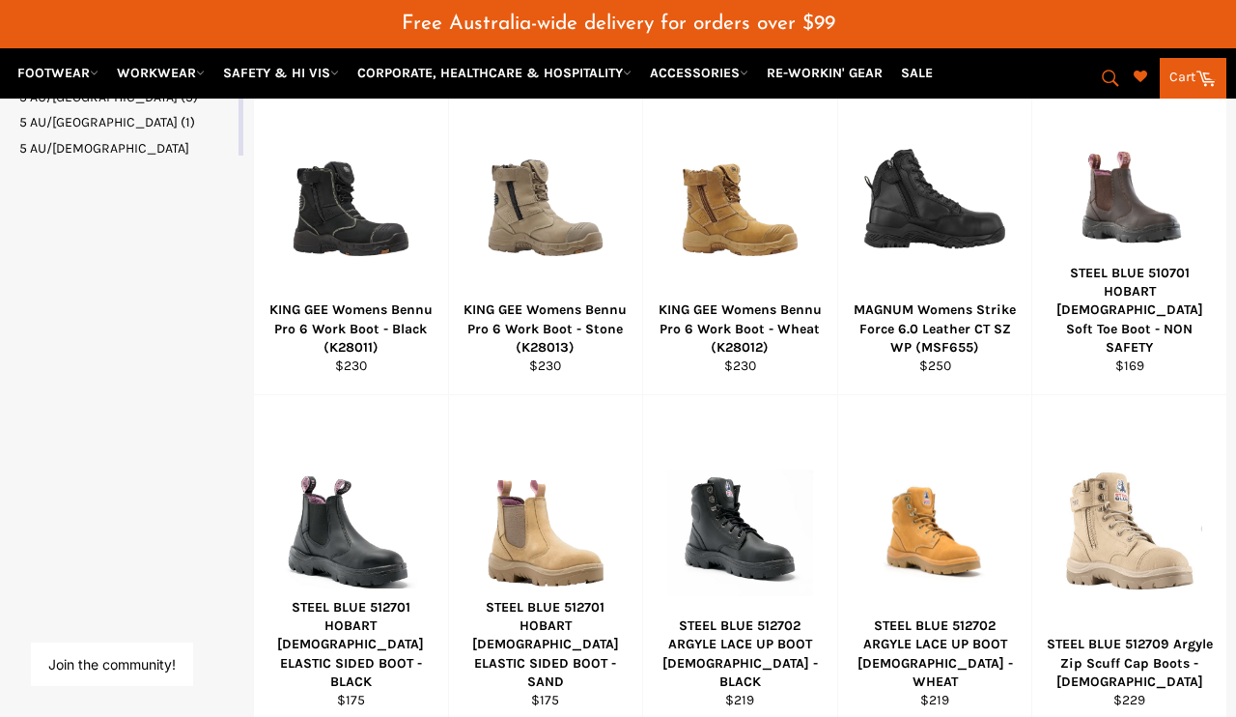 The width and height of the screenshot is (1236, 717). Describe the element at coordinates (740, 228) in the screenshot. I see `a: KING GEE Womens Bennu Pro 6 Work Boot - Wheat (K28012) - Workin' Gear KING GEE Womens Bennu Pro 6...` at that location.